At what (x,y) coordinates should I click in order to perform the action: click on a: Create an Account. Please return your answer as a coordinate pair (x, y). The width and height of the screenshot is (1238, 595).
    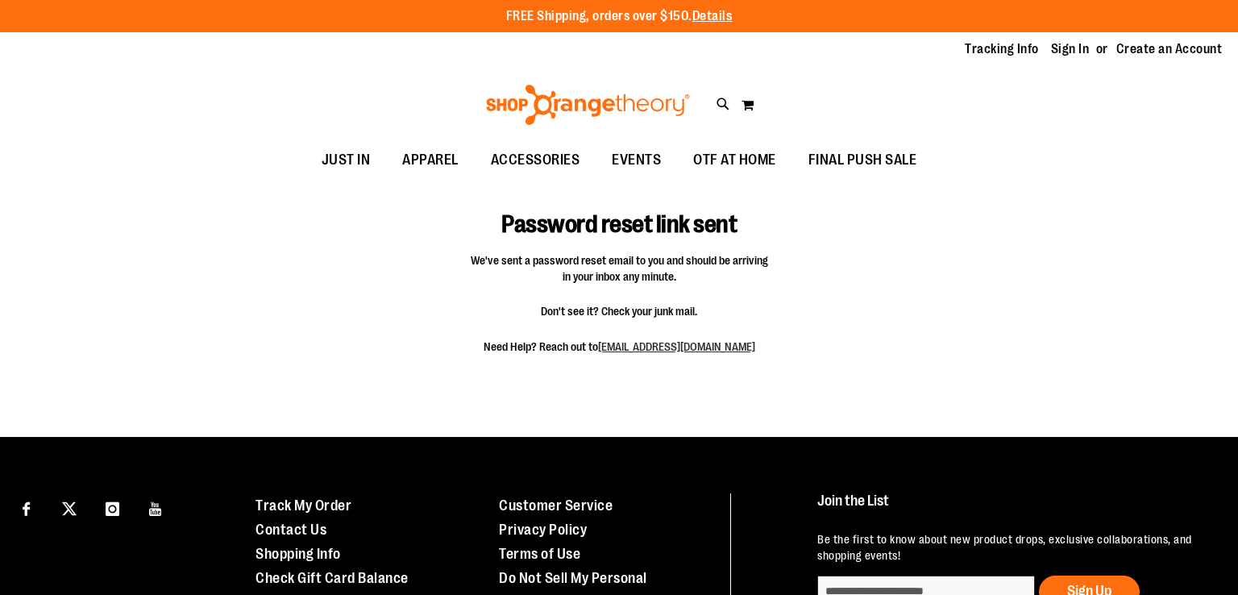
    Looking at the image, I should click on (1170, 49).